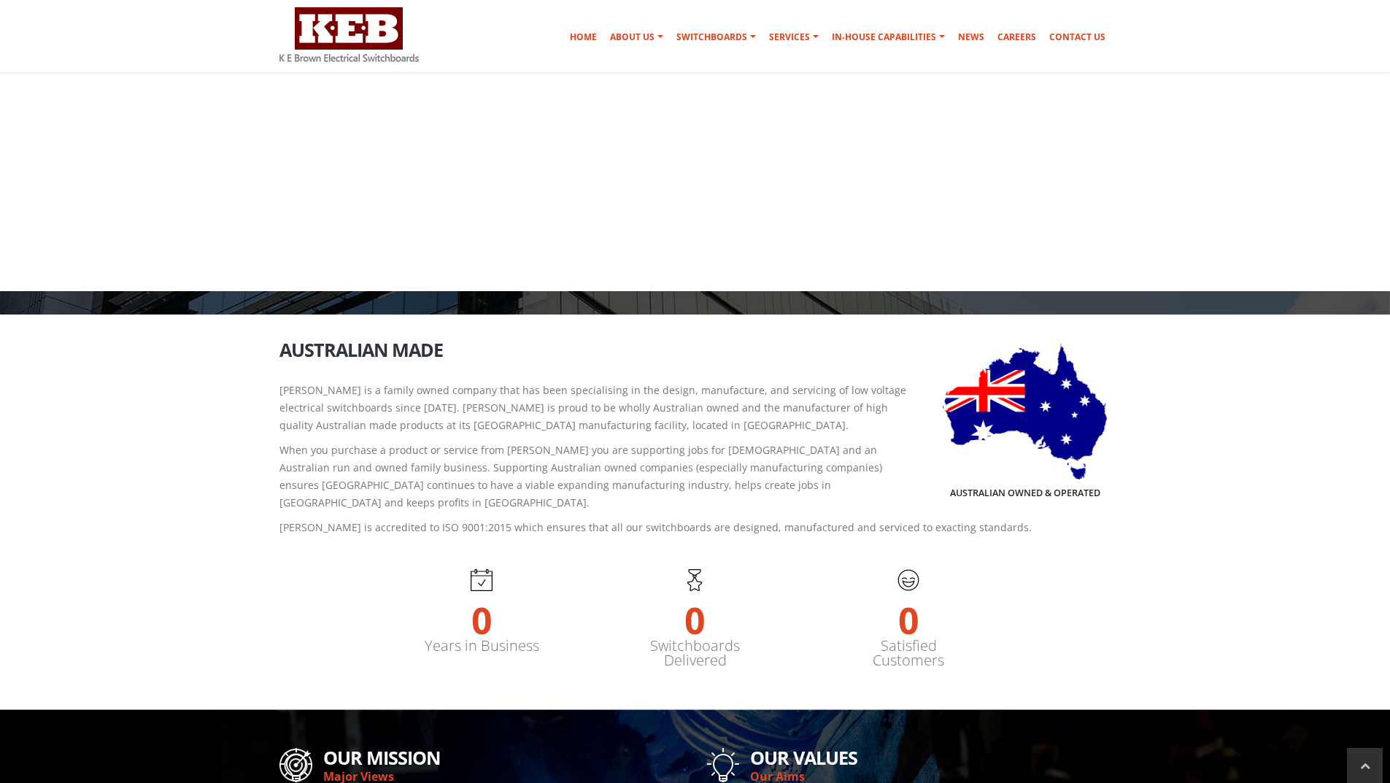  I want to click on label: Satisfied Customers, so click(908, 653).